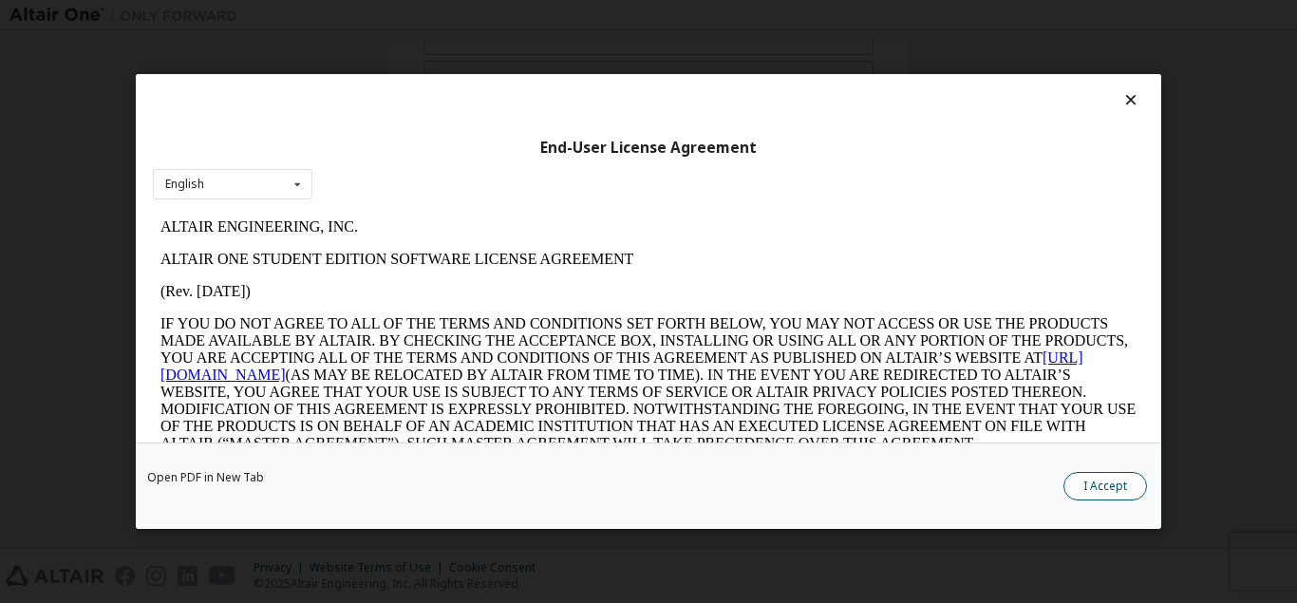 This screenshot has height=603, width=1297. I want to click on div: English, so click(184, 184).